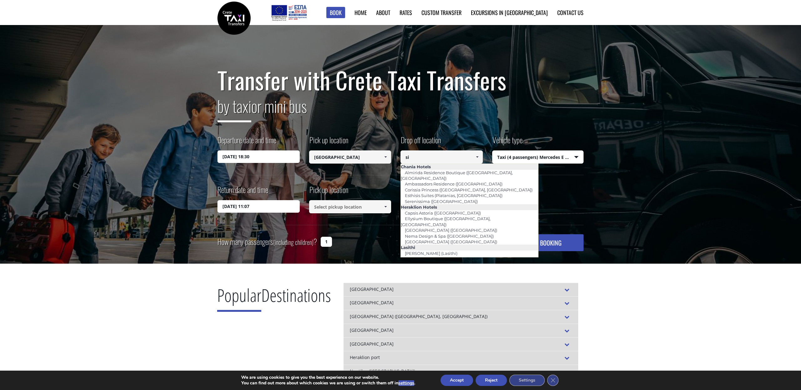 The height and width of the screenshot is (390, 801). What do you see at coordinates (234, 17) in the screenshot?
I see `a: Crete Taxi Transfers | Safe Taxi Transfer Services from to Heraklion Airport, Chania Airport, Ret...` at bounding box center [234, 17].